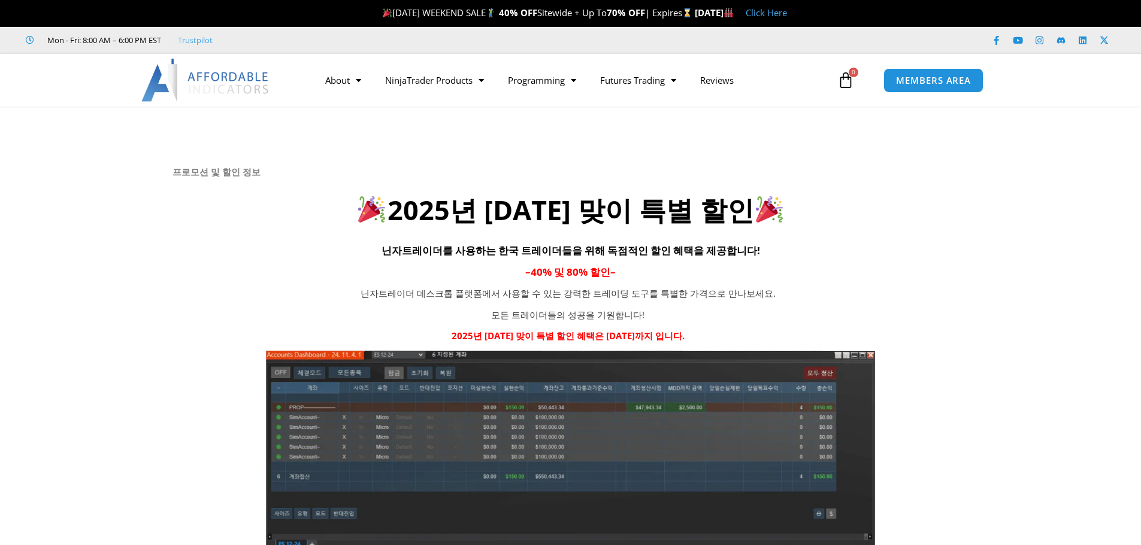 The height and width of the screenshot is (545, 1141). Describe the element at coordinates (518, 13) in the screenshot. I see `strong: 40% OFF` at that location.